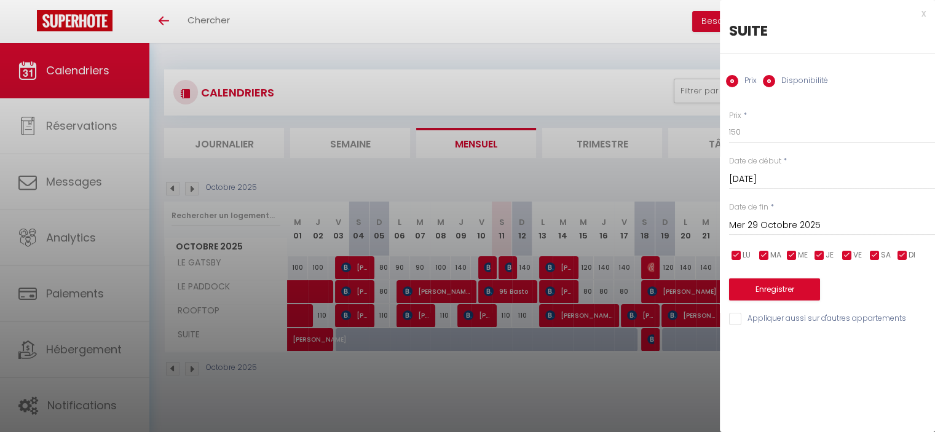 The width and height of the screenshot is (935, 432). What do you see at coordinates (911, 255) in the screenshot?
I see `span: DI` at bounding box center [911, 255].